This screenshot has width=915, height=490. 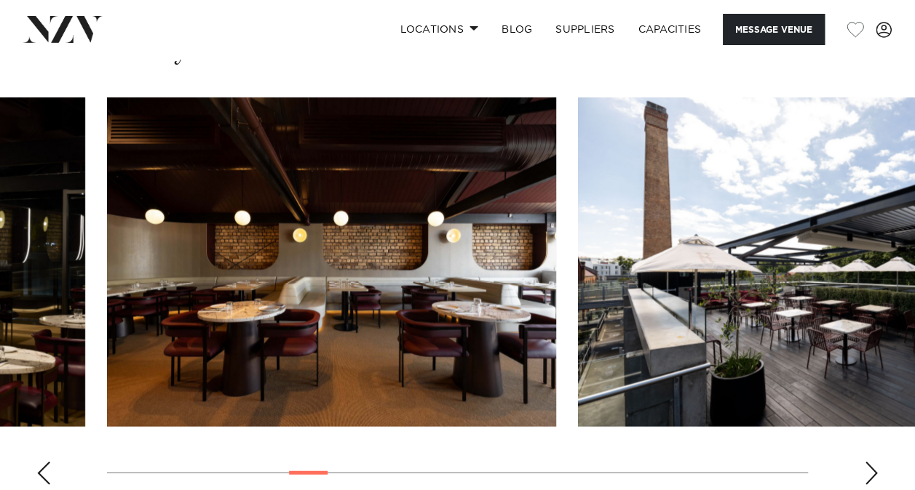 I want to click on a: Locations, so click(x=439, y=29).